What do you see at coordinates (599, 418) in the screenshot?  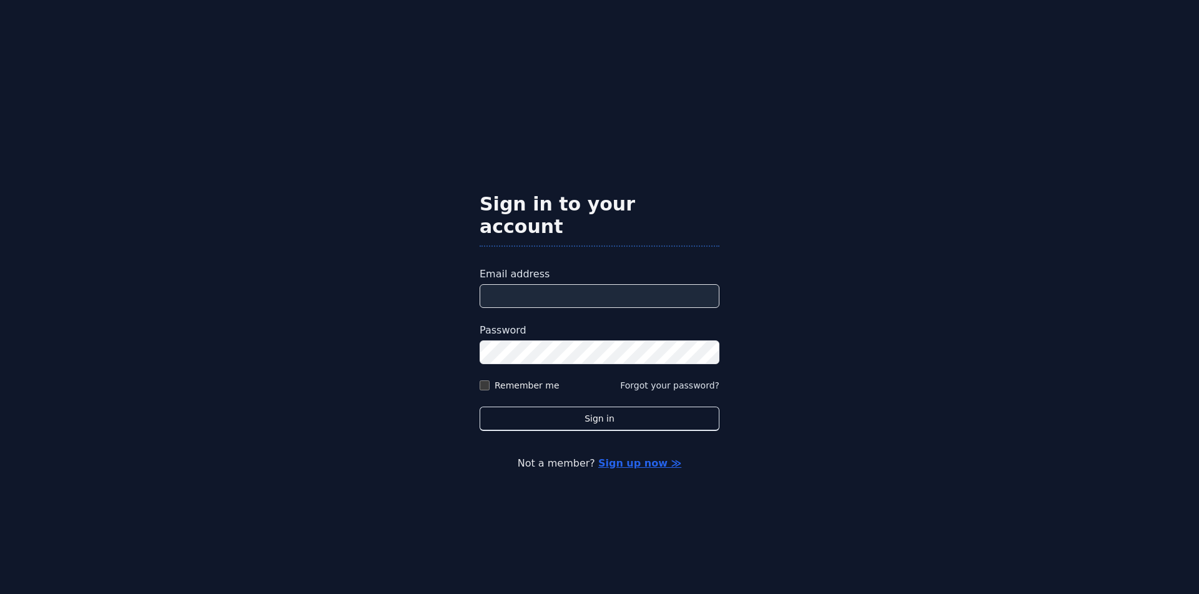 I see `button: Sign in` at bounding box center [599, 418].